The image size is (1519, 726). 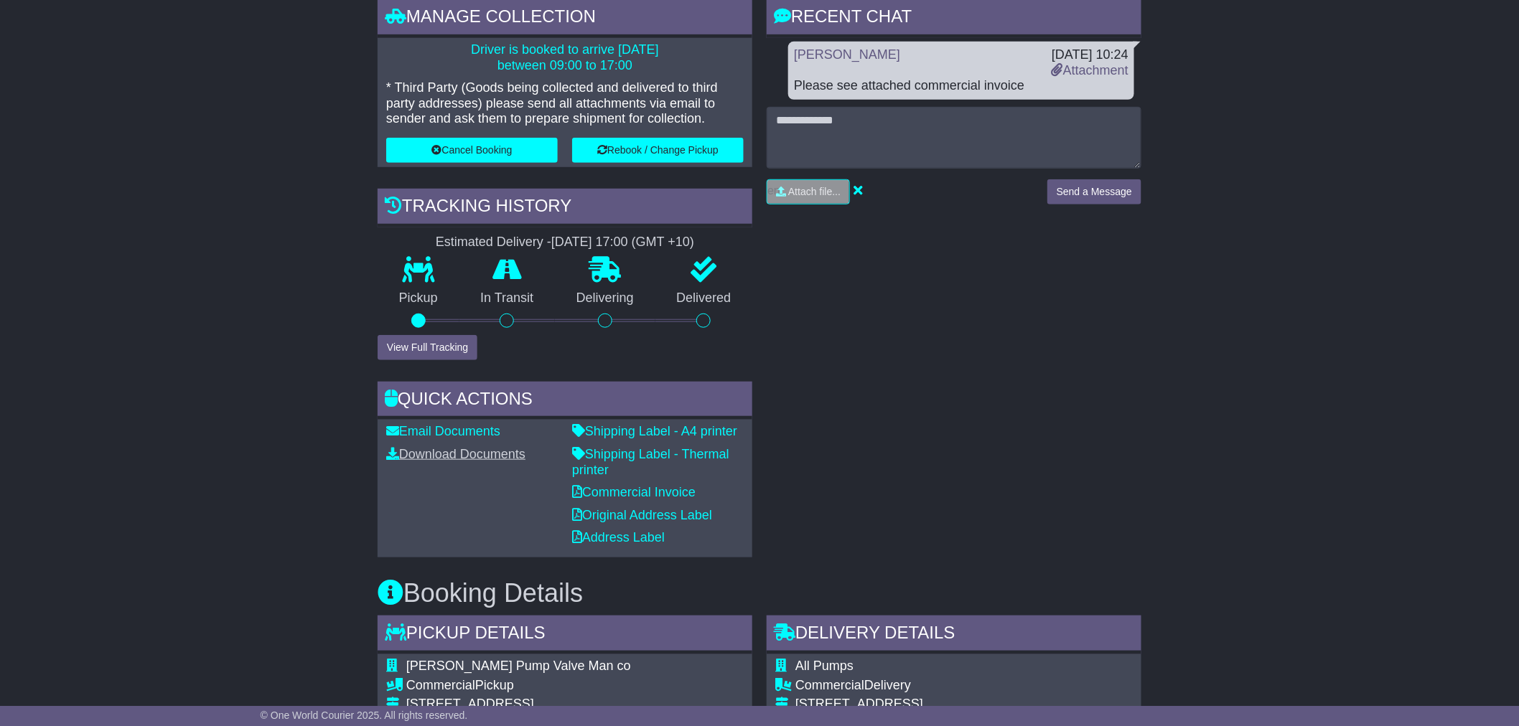 What do you see at coordinates (419, 299) in the screenshot?
I see `p: Pickup` at bounding box center [419, 299].